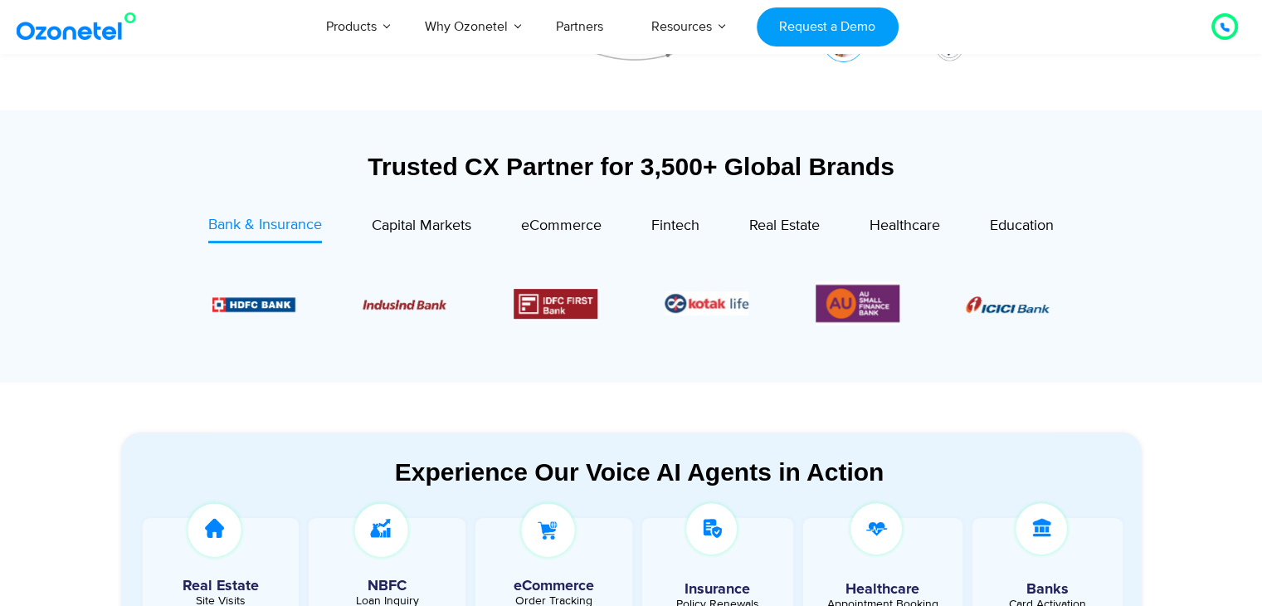  What do you see at coordinates (404, 304) in the screenshot?
I see `div: 3 / 6` at bounding box center [404, 304].